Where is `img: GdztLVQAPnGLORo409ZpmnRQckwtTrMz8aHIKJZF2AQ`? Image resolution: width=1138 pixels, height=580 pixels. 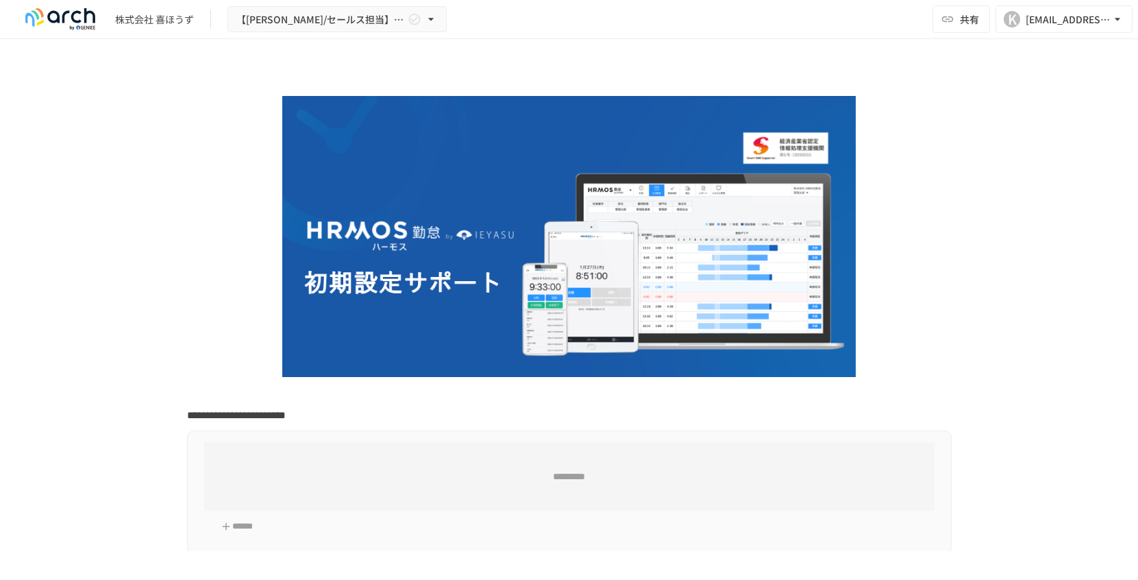 img: GdztLVQAPnGLORo409ZpmnRQckwtTrMz8aHIKJZF2AQ is located at coordinates (569, 236).